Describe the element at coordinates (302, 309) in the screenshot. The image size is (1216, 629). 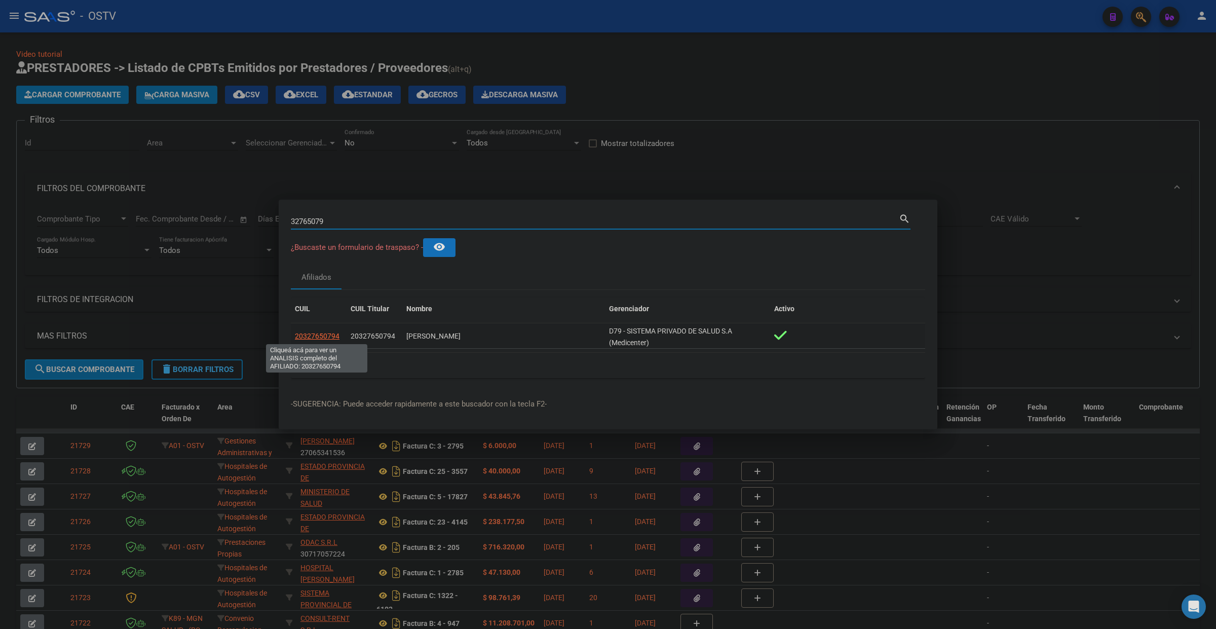
I see `span: CUIL` at that location.